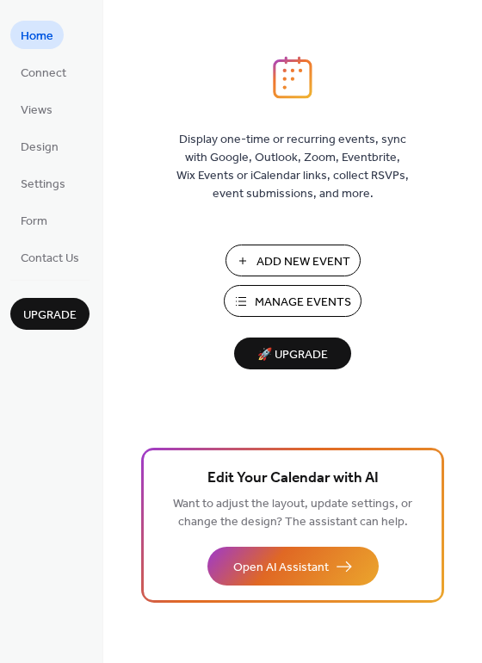 This screenshot has height=663, width=482. I want to click on span: Settings, so click(43, 184).